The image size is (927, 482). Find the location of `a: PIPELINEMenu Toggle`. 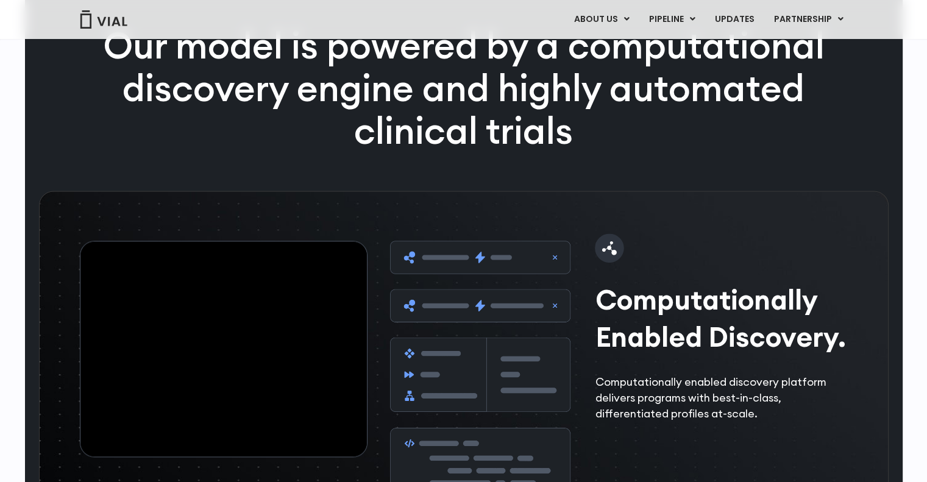

a: PIPELINEMenu Toggle is located at coordinates (671, 20).